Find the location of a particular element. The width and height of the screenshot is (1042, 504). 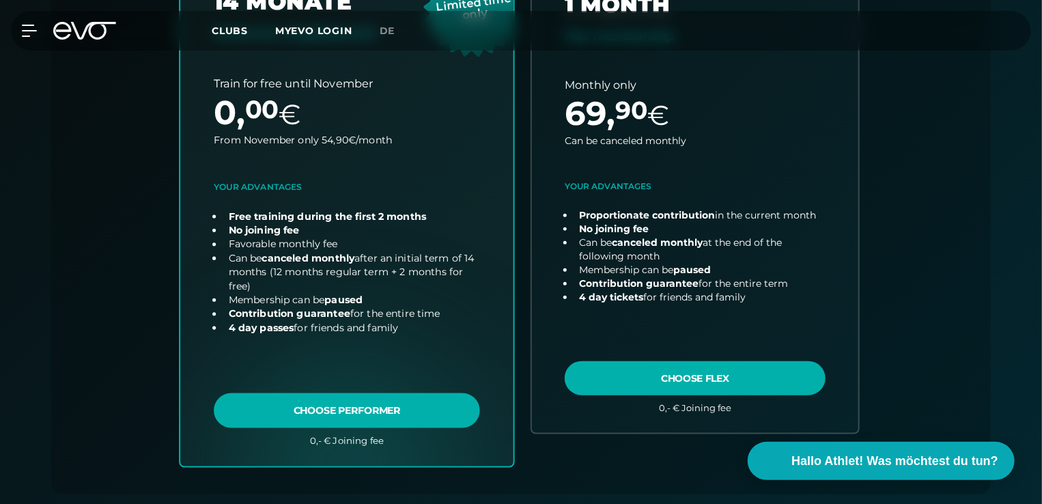

a: Clubs is located at coordinates (243, 30).